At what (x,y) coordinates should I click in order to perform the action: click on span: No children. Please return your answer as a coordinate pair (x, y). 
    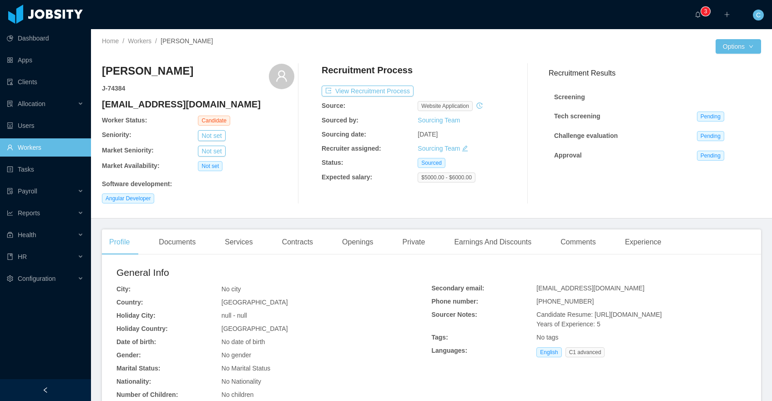
    Looking at the image, I should click on (238, 394).